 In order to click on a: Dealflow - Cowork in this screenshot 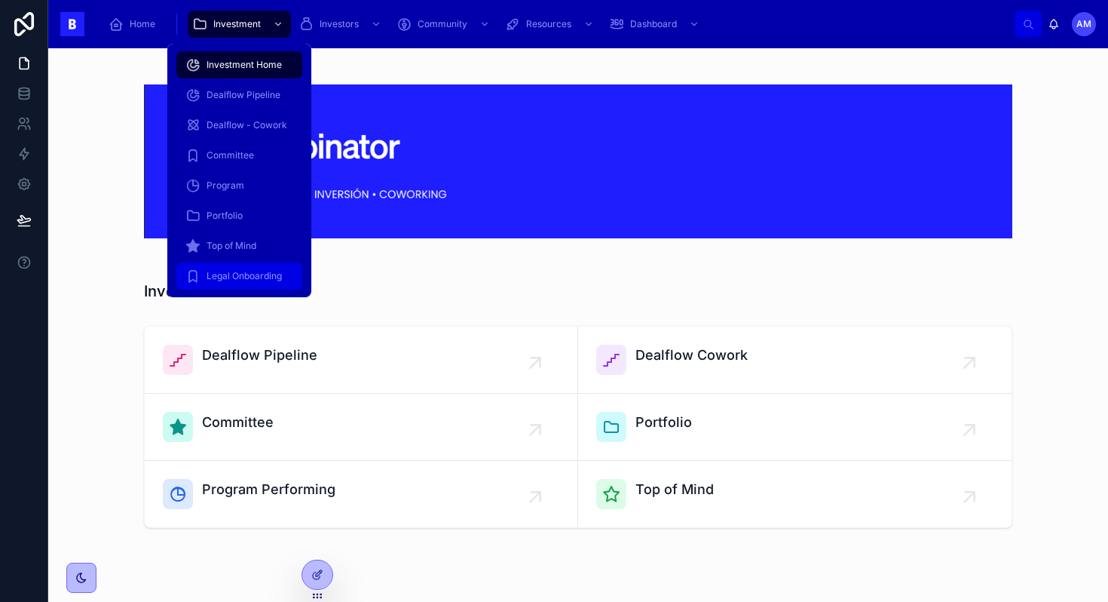, I will do `click(239, 125)`.